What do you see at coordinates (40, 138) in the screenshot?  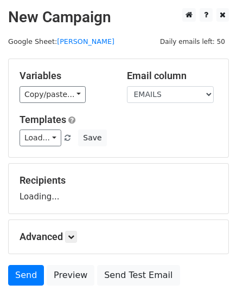 I see `a: Load...` at bounding box center [40, 138].